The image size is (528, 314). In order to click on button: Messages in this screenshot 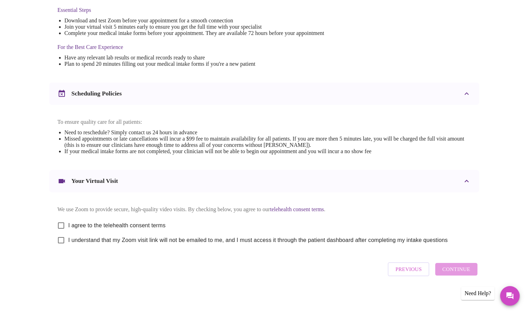, I will do `click(510, 295)`.